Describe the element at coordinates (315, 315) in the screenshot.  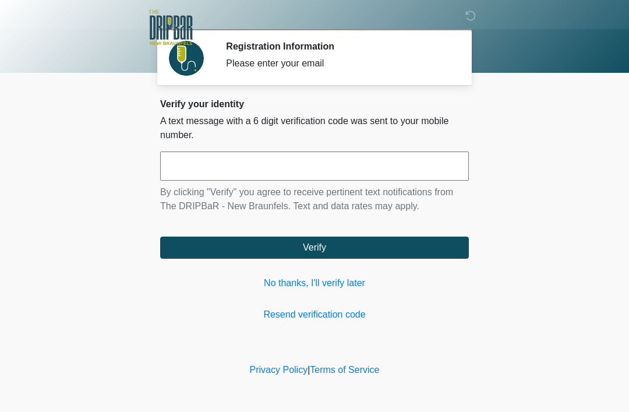
I see `a: Resend verification code` at that location.